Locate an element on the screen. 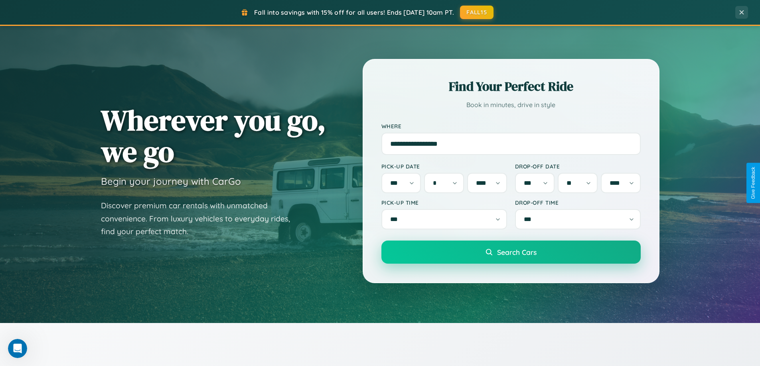 Image resolution: width=760 pixels, height=366 pixels. label: Drop-off Date is located at coordinates (577, 166).